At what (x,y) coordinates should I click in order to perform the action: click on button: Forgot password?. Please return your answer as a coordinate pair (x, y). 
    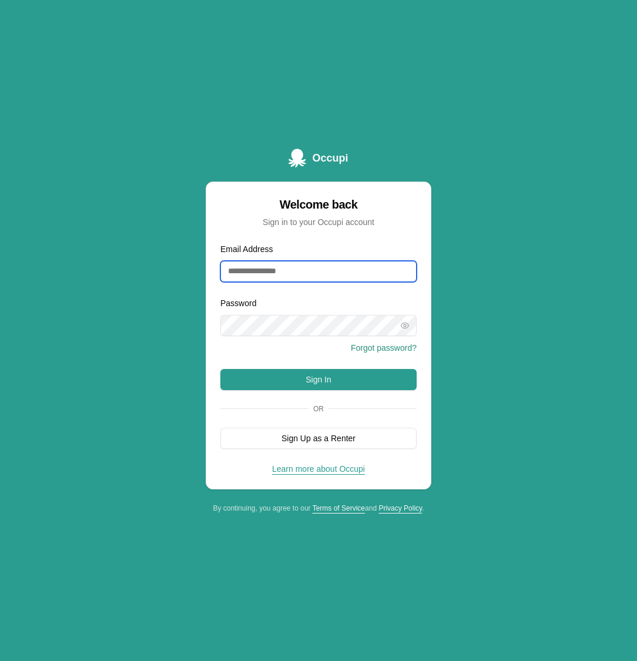
    Looking at the image, I should click on (383, 348).